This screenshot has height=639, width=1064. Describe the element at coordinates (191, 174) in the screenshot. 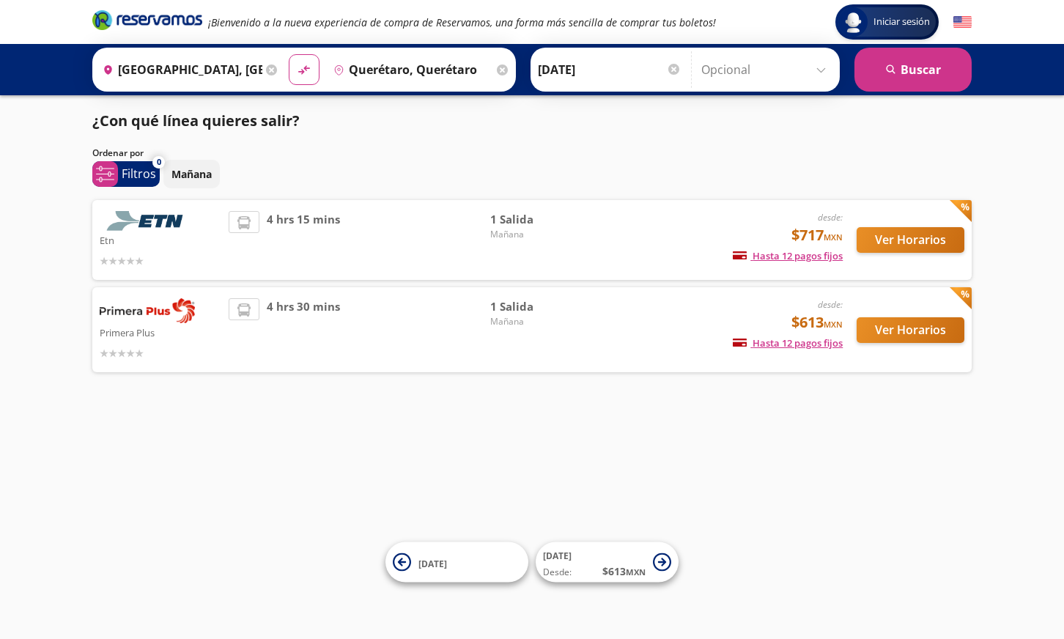

I see `p: Mañana` at that location.